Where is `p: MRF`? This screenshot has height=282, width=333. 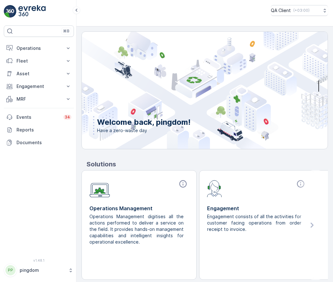 p: MRF is located at coordinates (39, 99).